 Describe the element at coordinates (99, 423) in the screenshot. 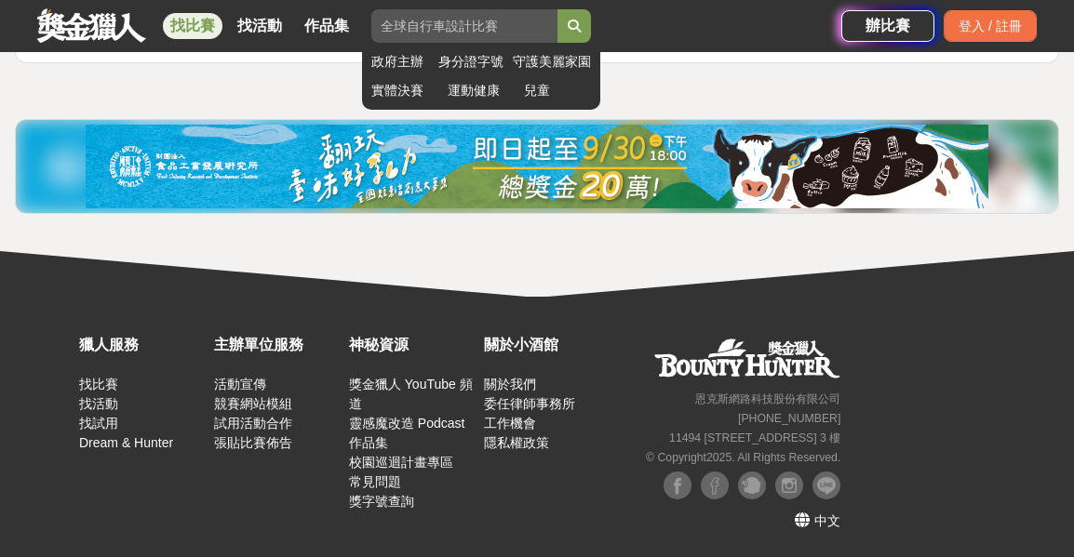

I see `a: 找試用` at that location.